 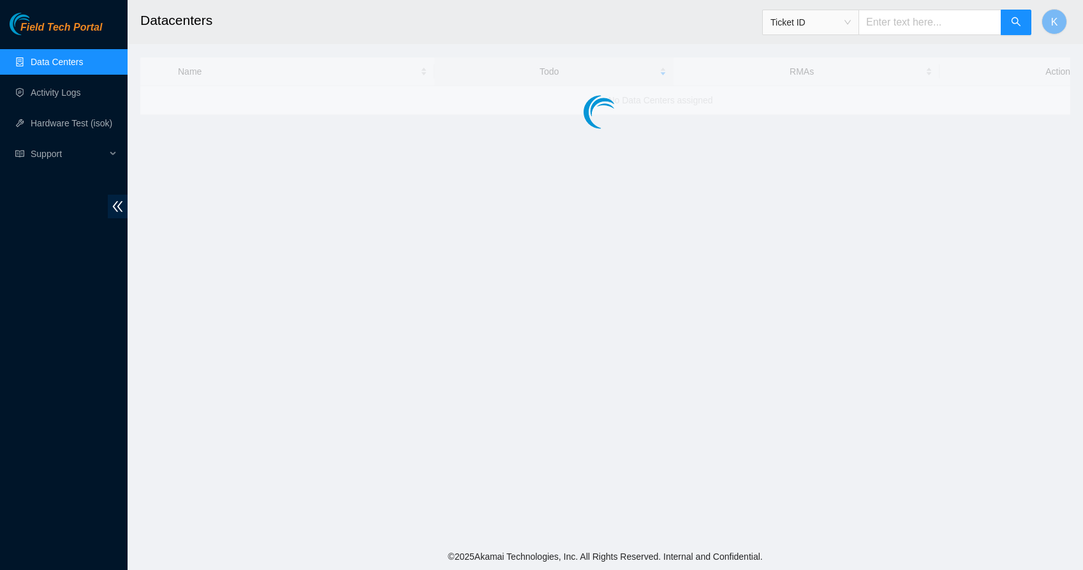 What do you see at coordinates (605, 556) in the screenshot?
I see `footer: © 2025 Akamai Technologies, Inc. All Rights Reserved. Internal and Confidential.` at bounding box center [605, 556].